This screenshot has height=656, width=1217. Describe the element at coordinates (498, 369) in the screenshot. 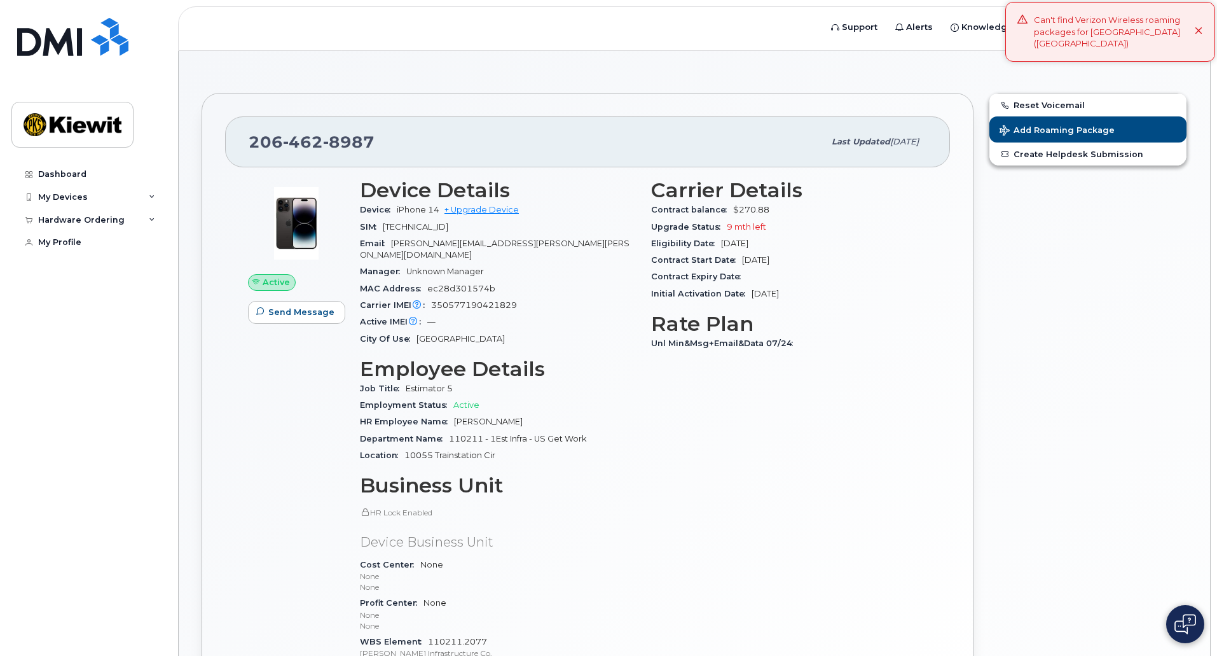

I see `h3: Employee Details` at that location.